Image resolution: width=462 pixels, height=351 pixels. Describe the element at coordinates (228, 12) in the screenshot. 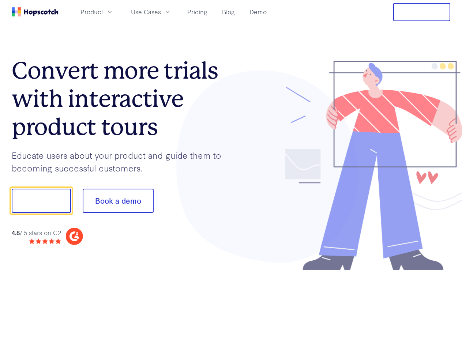

I see `a: Blog` at that location.